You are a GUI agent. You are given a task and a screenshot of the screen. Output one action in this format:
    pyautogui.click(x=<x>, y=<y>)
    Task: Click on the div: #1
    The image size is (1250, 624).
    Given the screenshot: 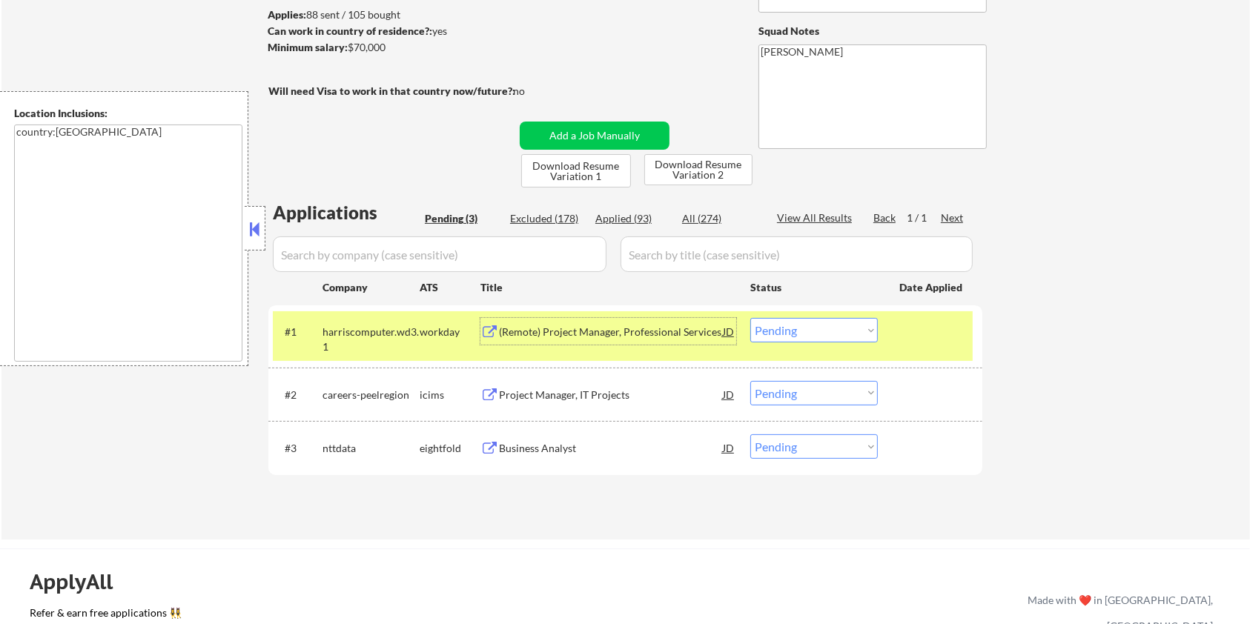 What is the action you would take?
    pyautogui.click(x=297, y=332)
    